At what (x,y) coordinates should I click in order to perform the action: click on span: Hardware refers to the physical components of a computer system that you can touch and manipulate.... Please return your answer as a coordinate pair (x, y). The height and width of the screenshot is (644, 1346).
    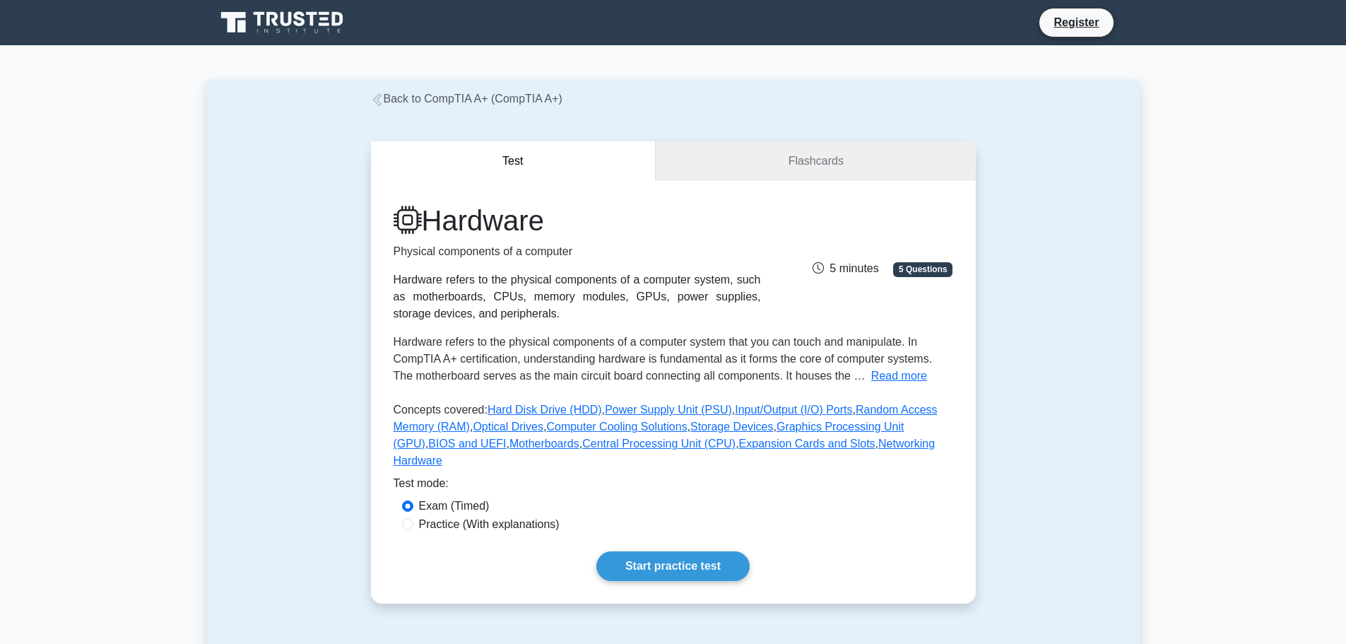
    Looking at the image, I should click on (663, 358).